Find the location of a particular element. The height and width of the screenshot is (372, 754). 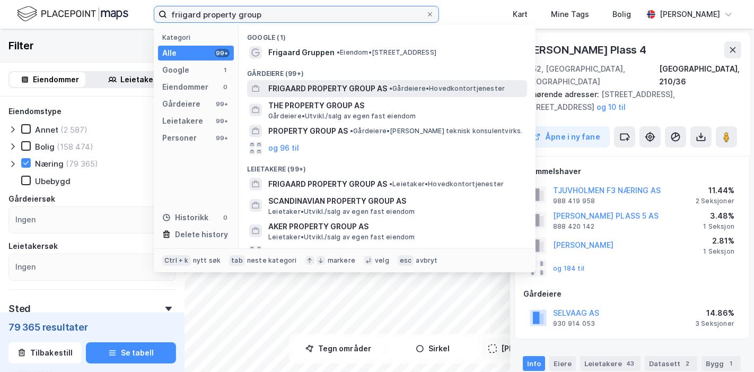

input: Søk på adresse, matrikkel, gårdeiere, leietakere eller personer is located at coordinates (296, 14).